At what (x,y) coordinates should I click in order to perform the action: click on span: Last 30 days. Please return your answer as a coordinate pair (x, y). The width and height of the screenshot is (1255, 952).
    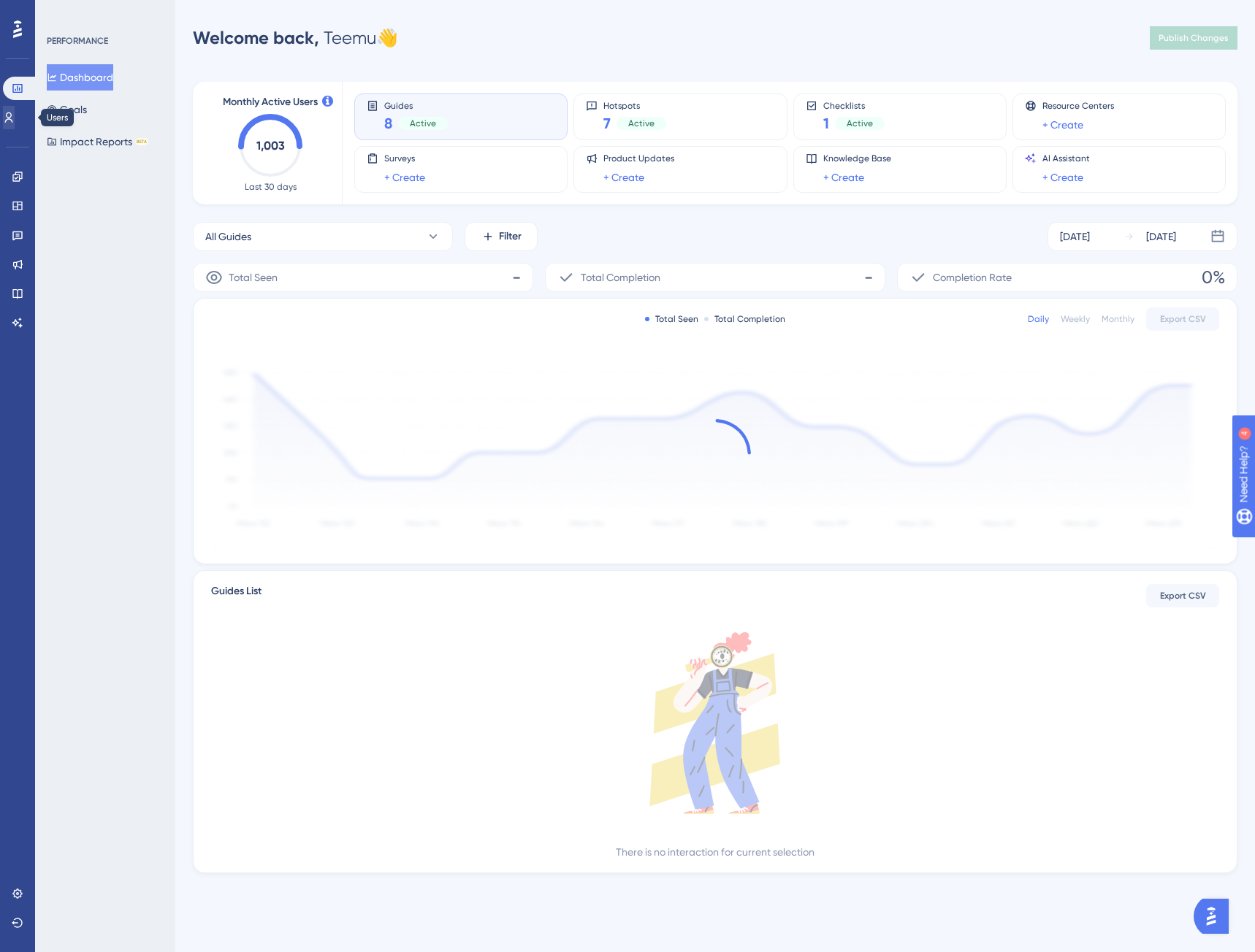
    Looking at the image, I should click on (271, 187).